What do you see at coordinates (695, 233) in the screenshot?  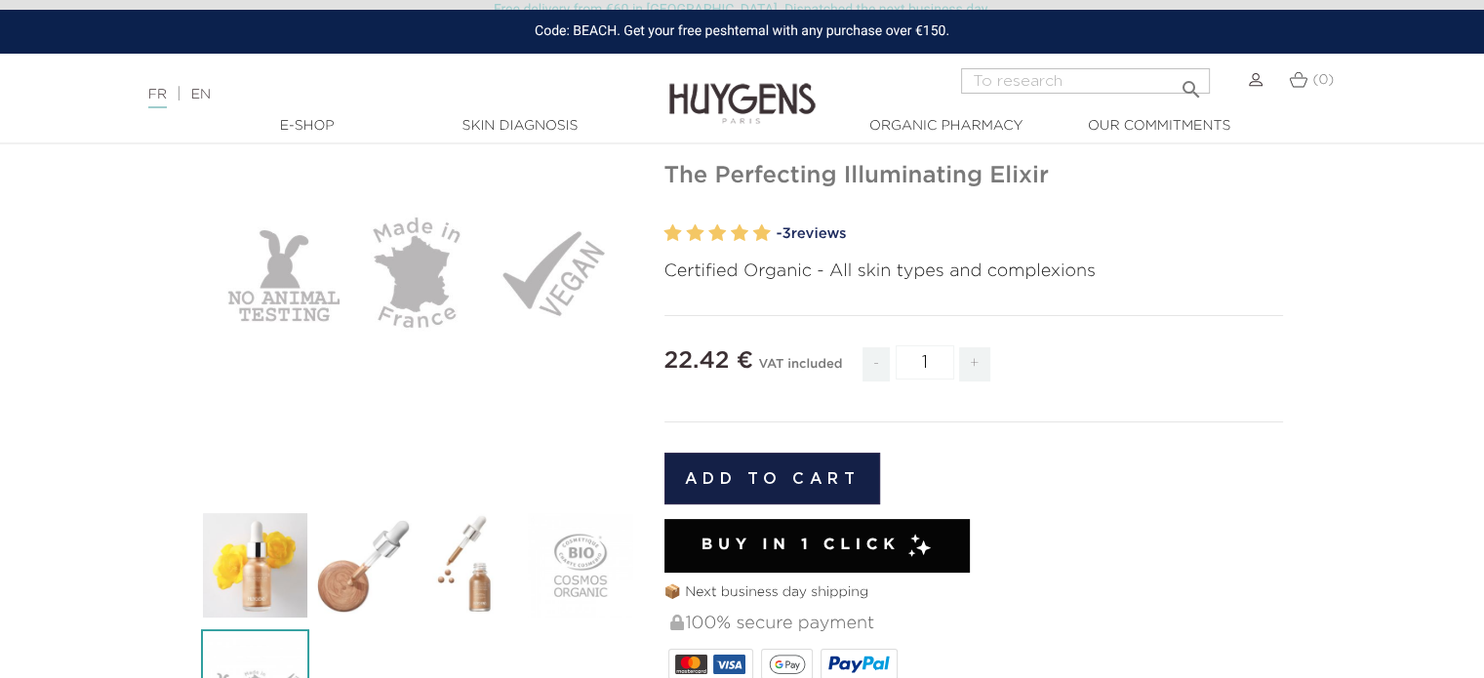 I see `label: 2` at bounding box center [695, 233].